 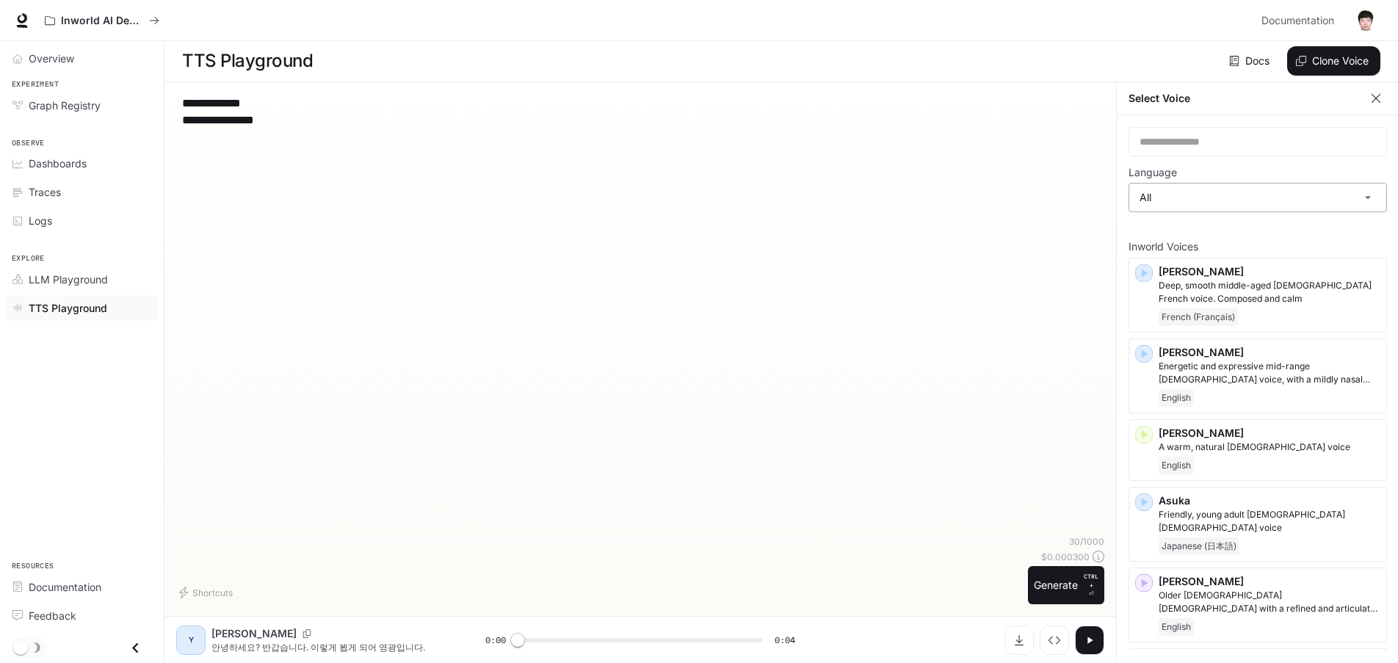 I want to click on div: Y, so click(x=191, y=640).